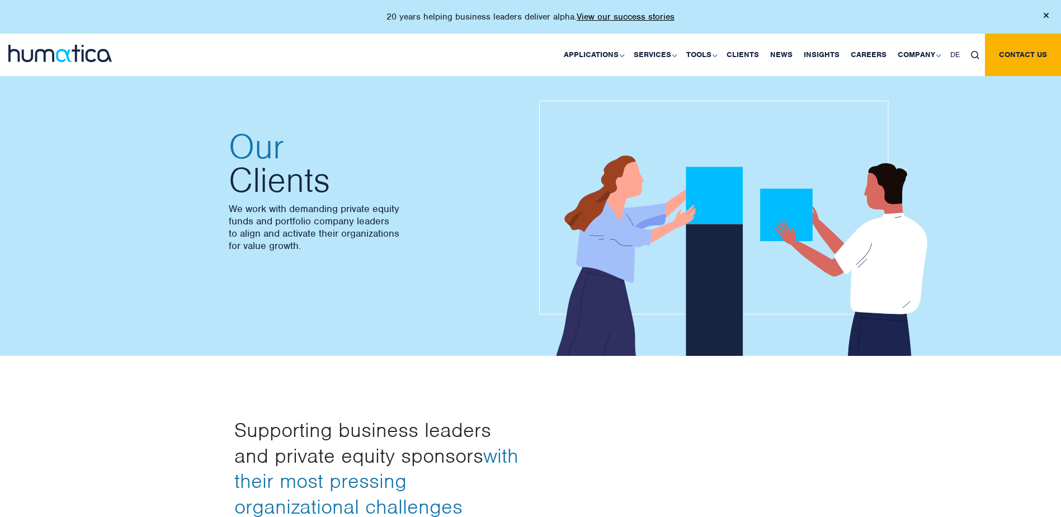  Describe the element at coordinates (781, 55) in the screenshot. I see `a: News` at that location.